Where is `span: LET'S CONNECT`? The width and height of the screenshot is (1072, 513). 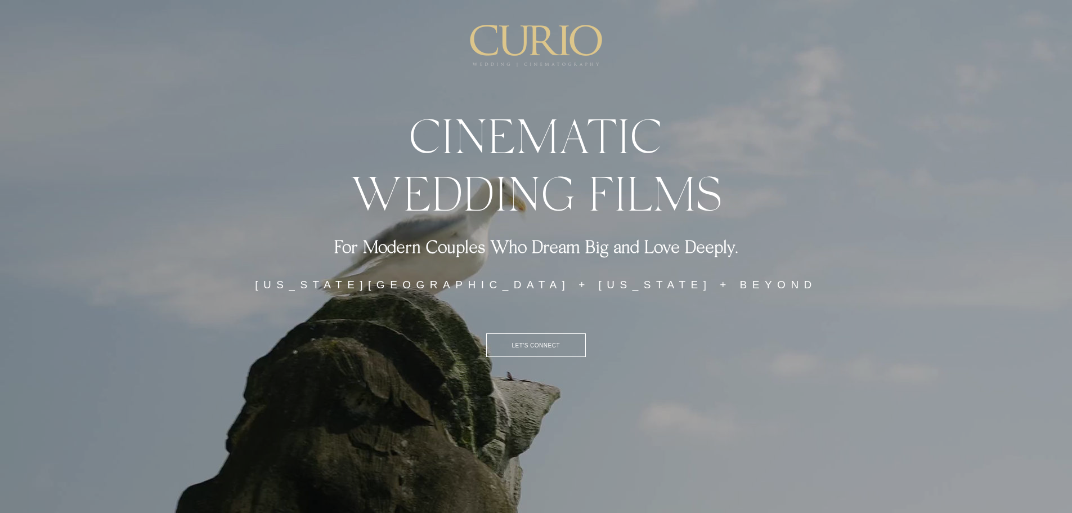
span: LET'S CONNECT is located at coordinates (536, 345).